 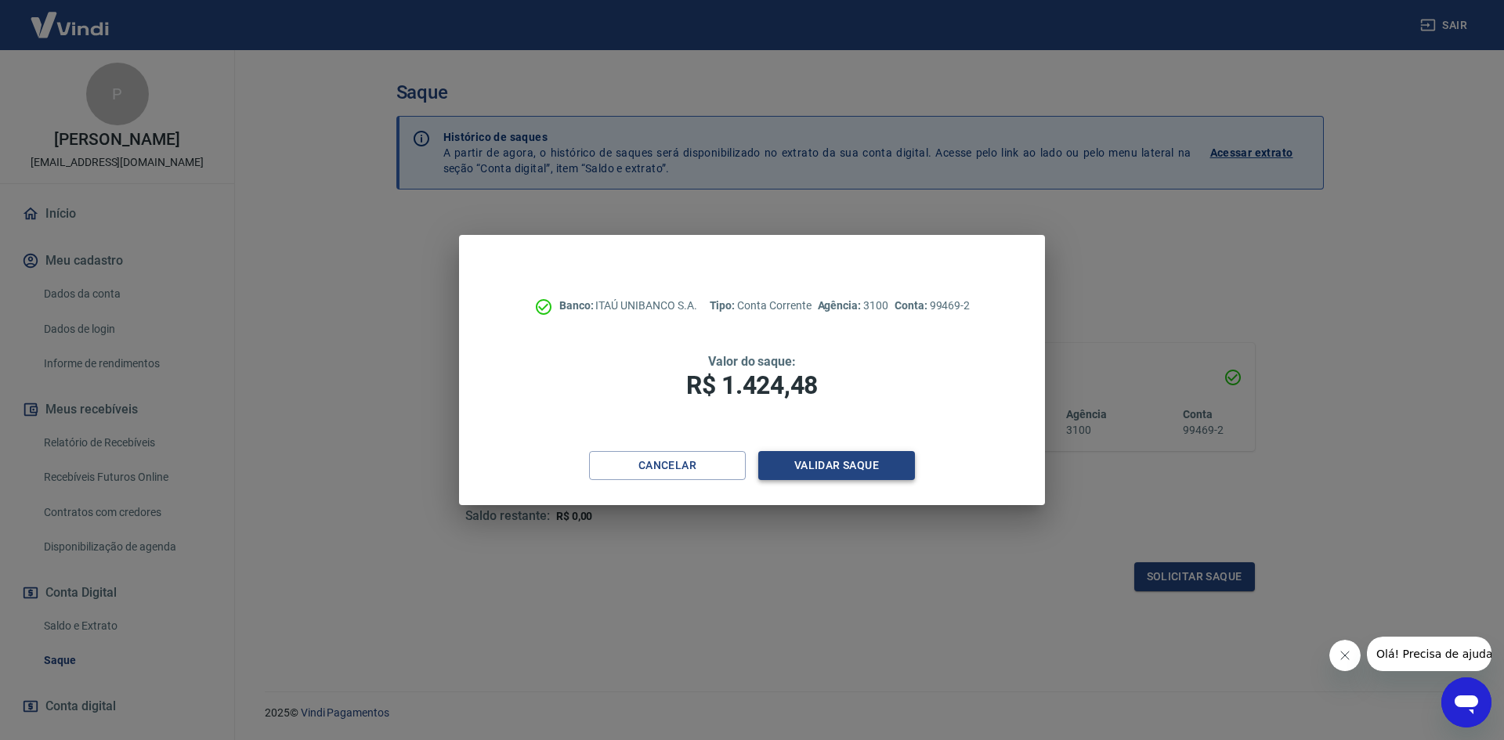 What do you see at coordinates (752, 385) in the screenshot?
I see `span: R$ 1.424,48` at bounding box center [752, 385].